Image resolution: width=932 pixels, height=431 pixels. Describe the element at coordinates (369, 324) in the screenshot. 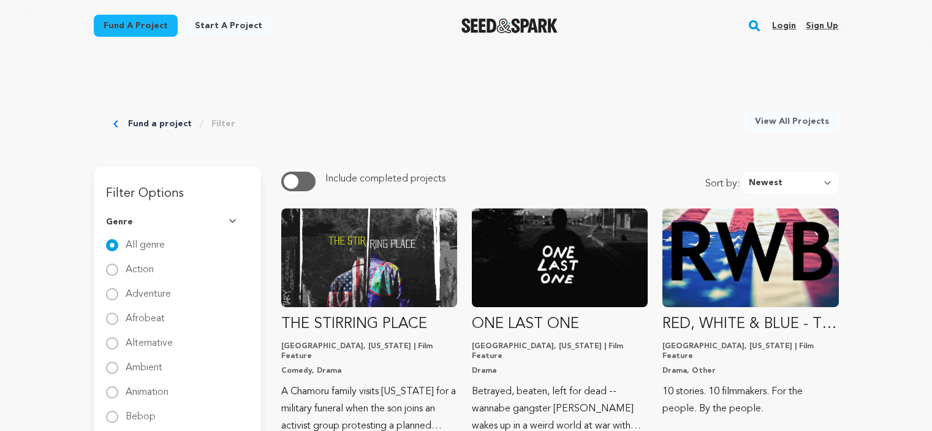

I see `p: THE STIRRING PLACE` at that location.